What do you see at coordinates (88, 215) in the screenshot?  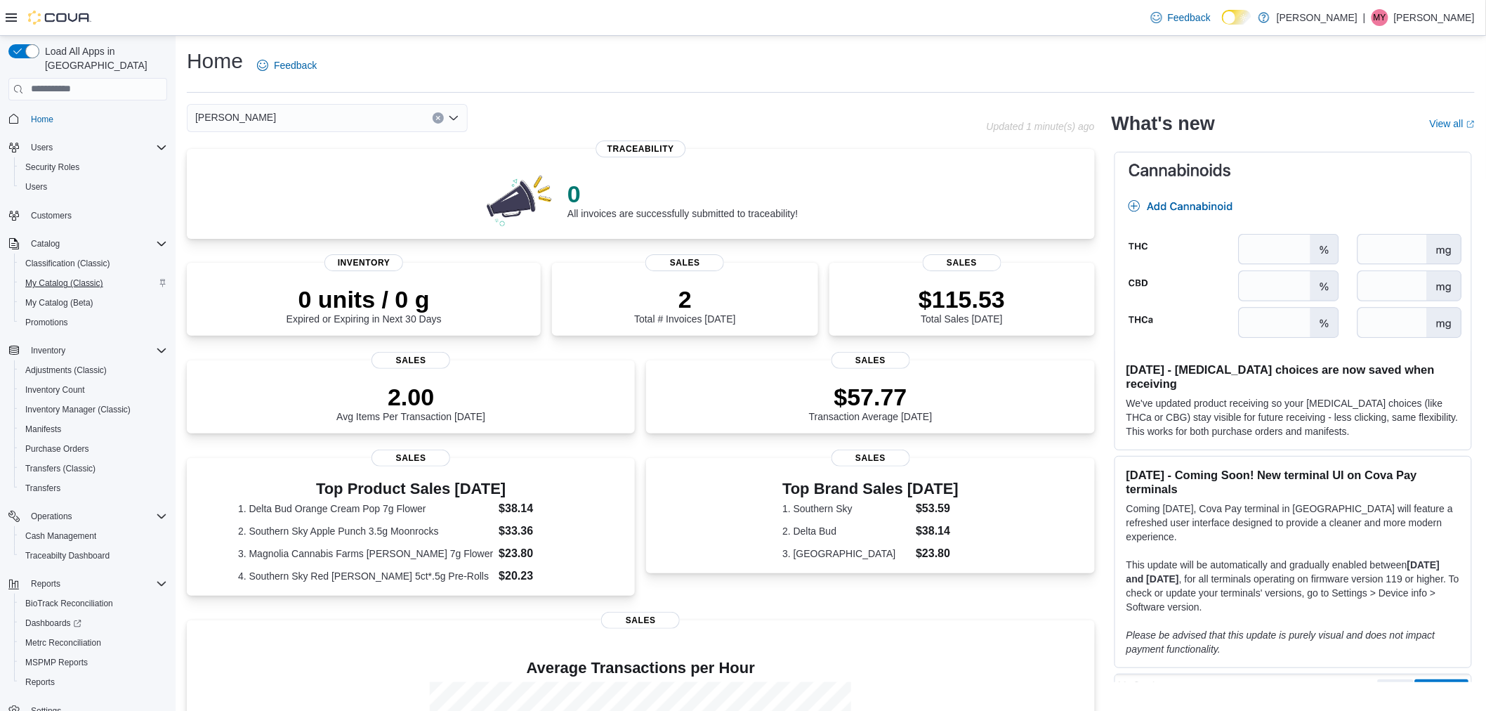 I see `button: Customers` at bounding box center [88, 215].